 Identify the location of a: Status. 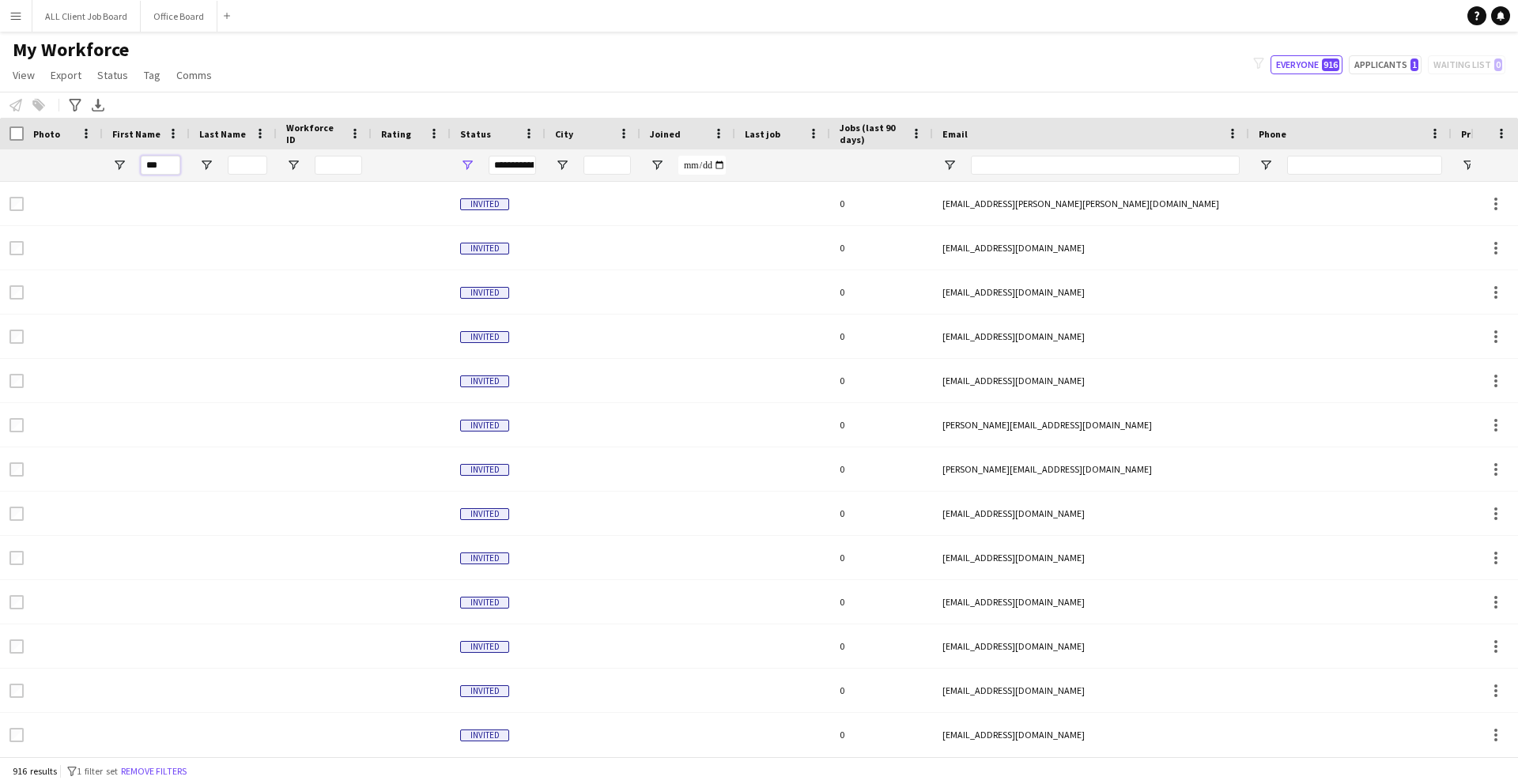
(112, 75).